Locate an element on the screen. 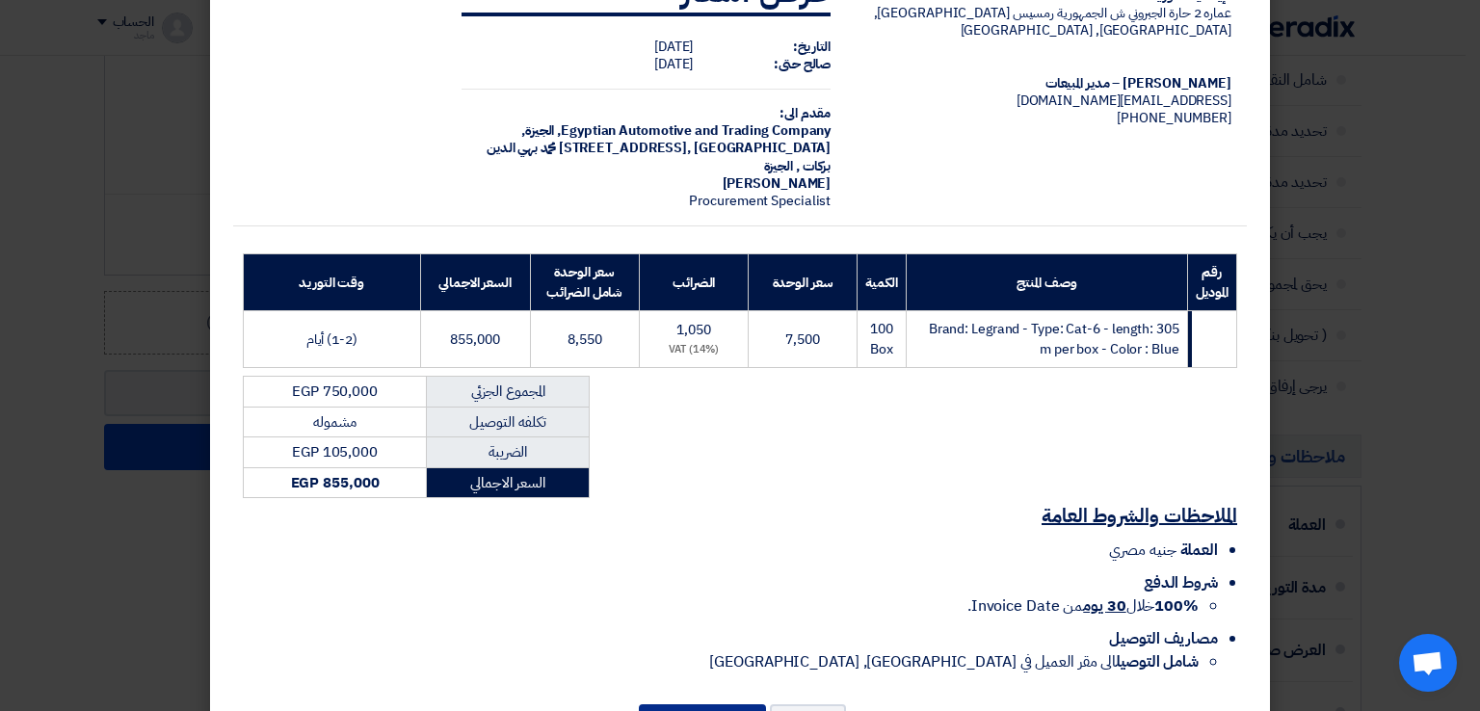  th: سعر الوحدة شامل الضرائب is located at coordinates (584, 282).